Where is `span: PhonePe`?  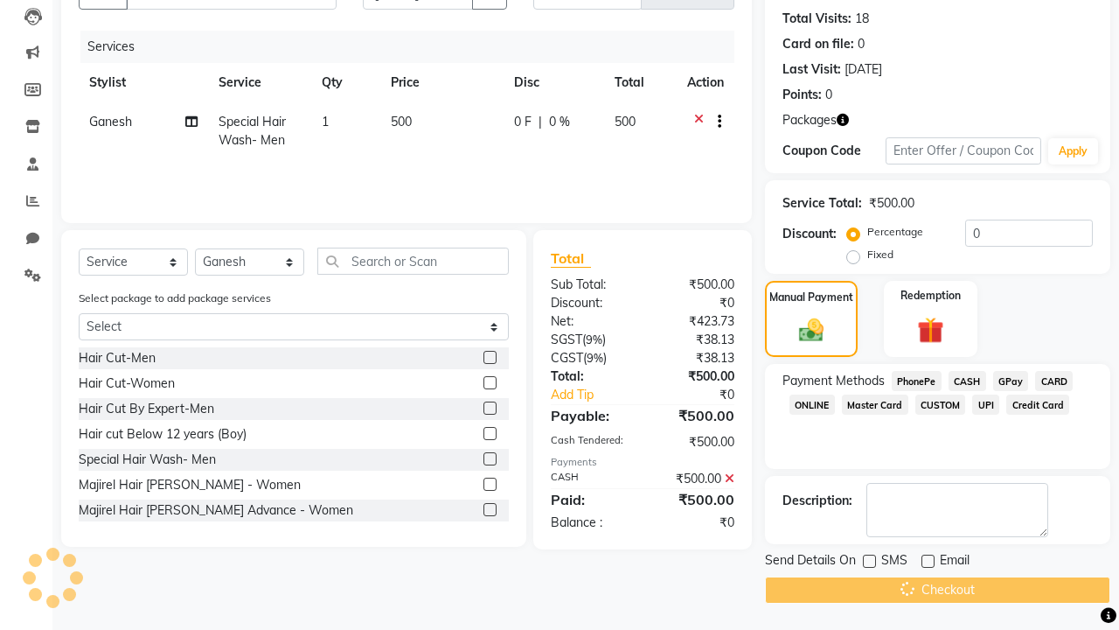 span: PhonePe is located at coordinates (916, 380).